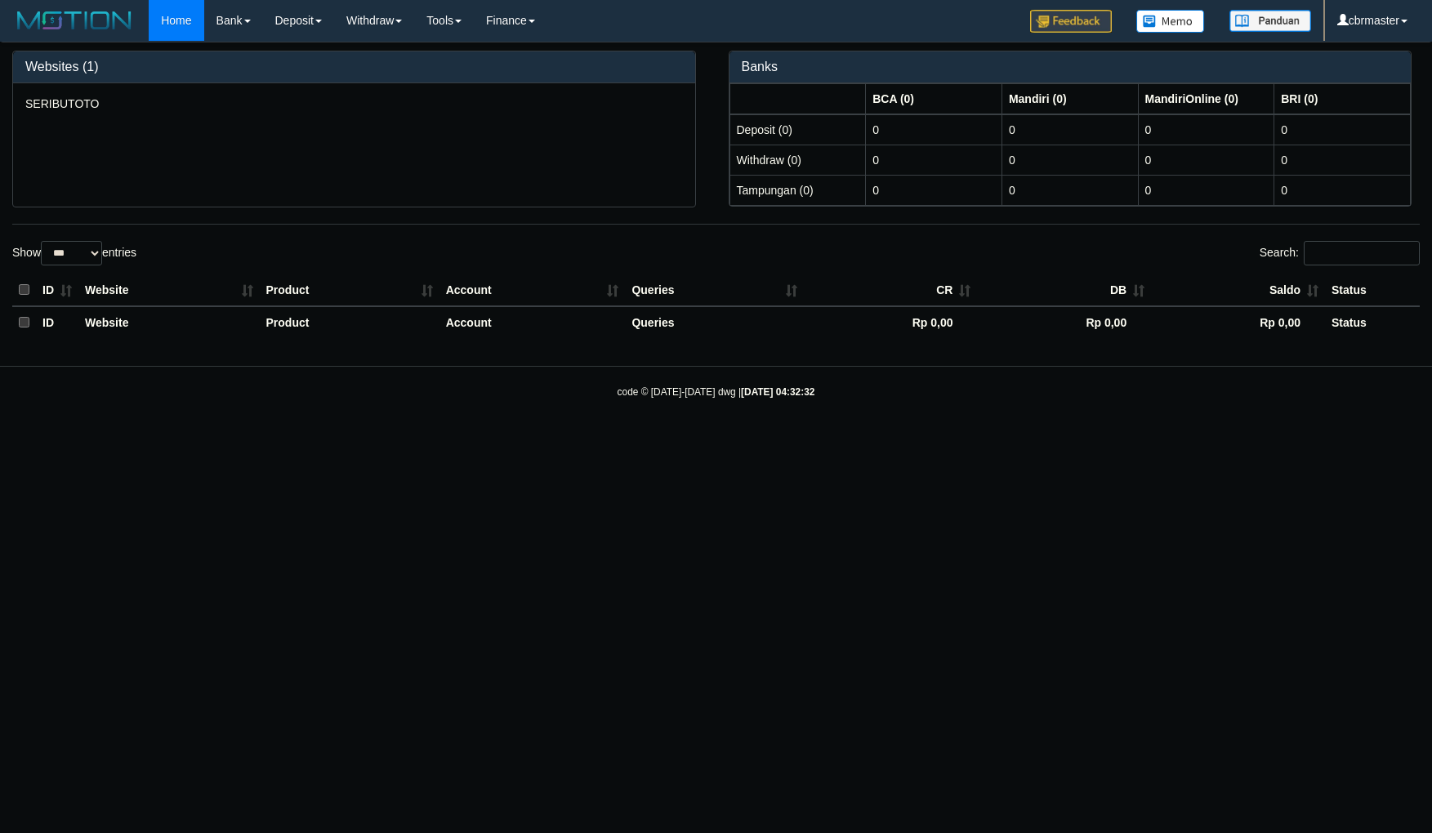 Image resolution: width=1432 pixels, height=833 pixels. I want to click on p: SERIBUTOTO, so click(354, 104).